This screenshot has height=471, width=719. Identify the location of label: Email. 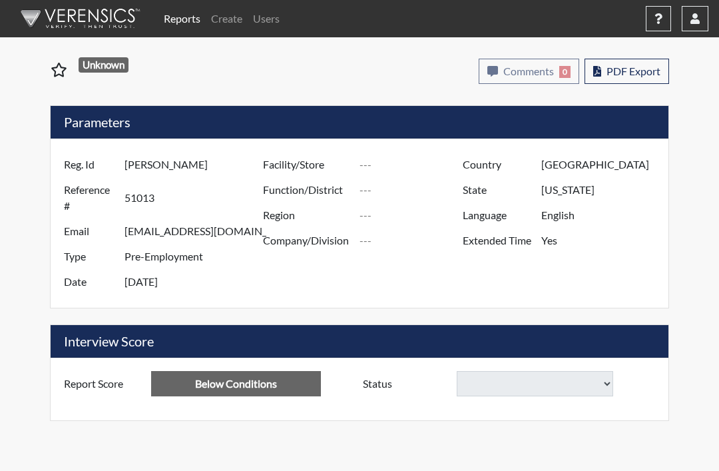
(89, 231).